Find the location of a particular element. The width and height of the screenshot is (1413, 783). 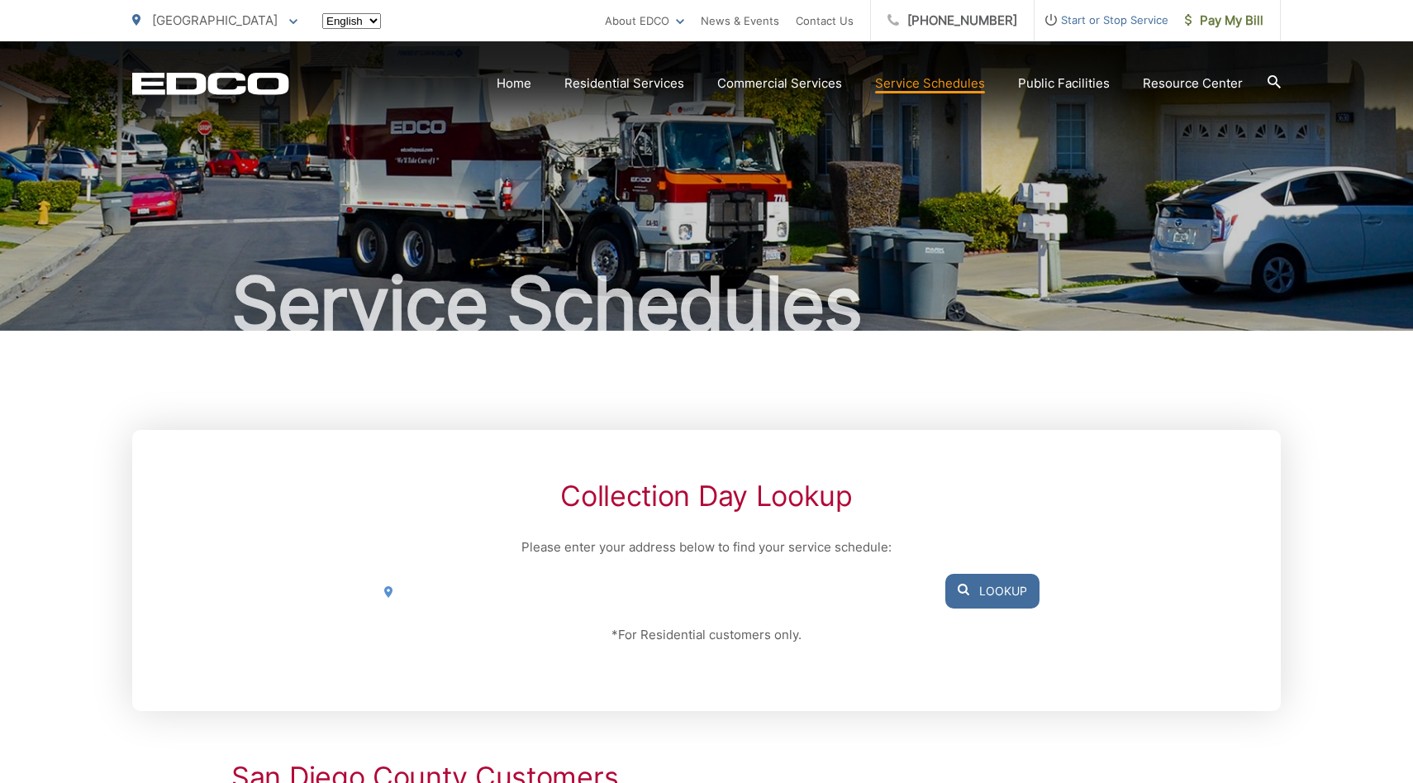

a: Residential Services is located at coordinates (624, 83).